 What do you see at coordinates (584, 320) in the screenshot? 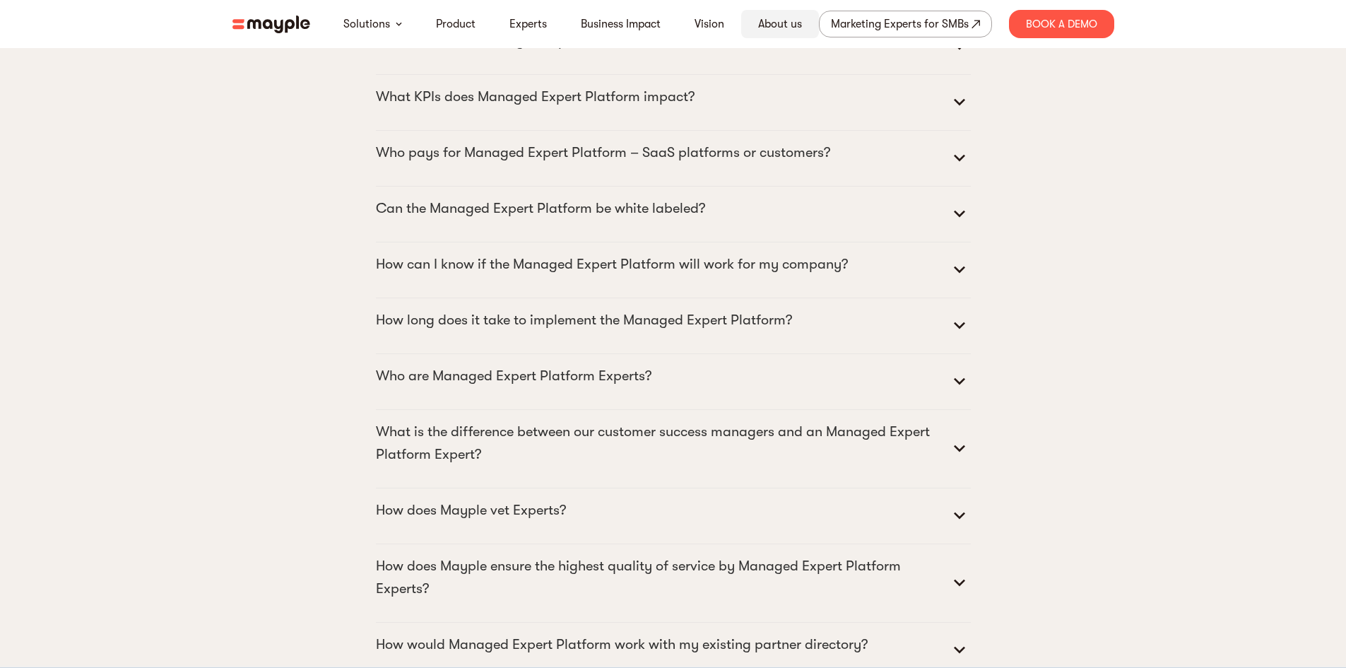
I see `p: How long does it take to implement the Managed Expert Platform?` at bounding box center [584, 320].